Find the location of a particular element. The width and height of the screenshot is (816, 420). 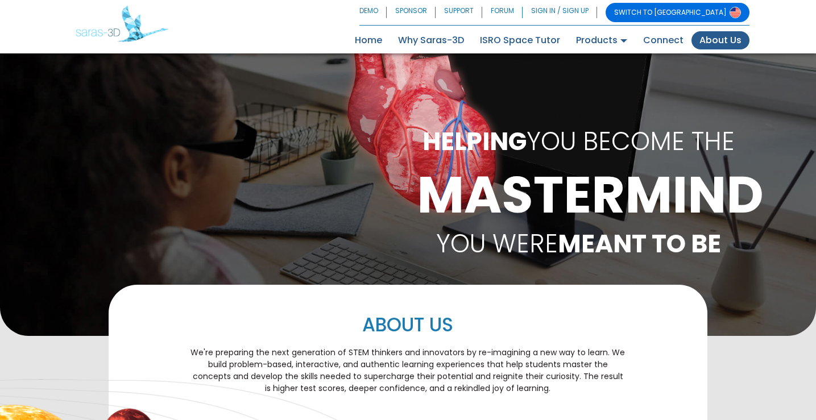

a: FORUM is located at coordinates (502, 13).